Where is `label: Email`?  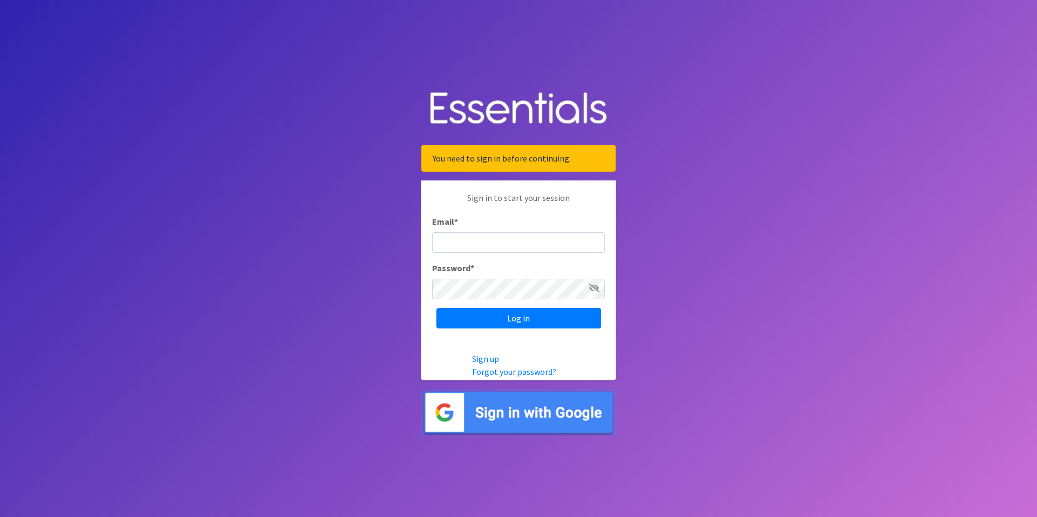 label: Email is located at coordinates (445, 221).